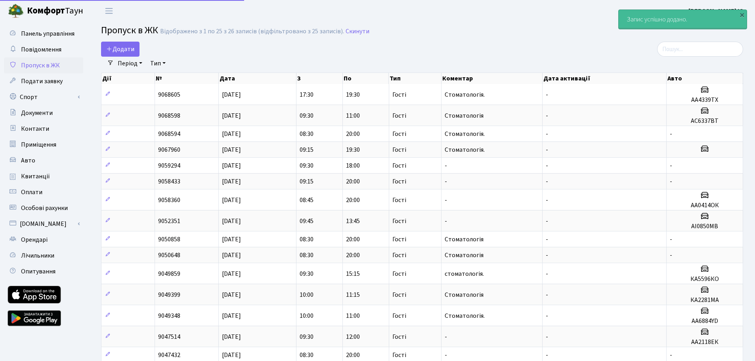 The image size is (755, 361). I want to click on span: 9068598, so click(169, 116).